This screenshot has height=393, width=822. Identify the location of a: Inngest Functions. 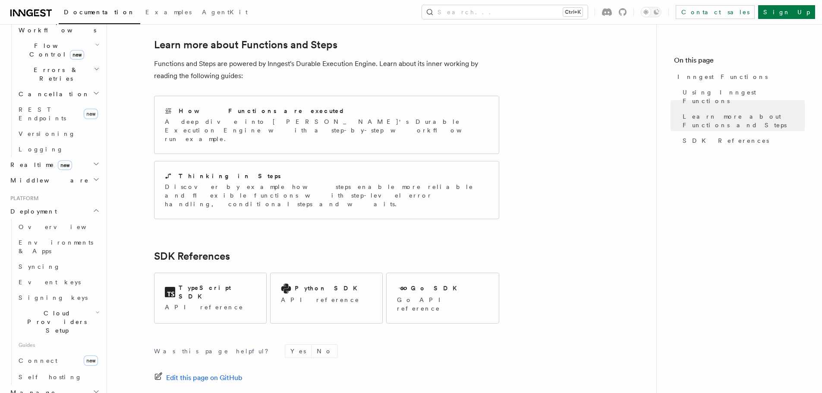
(739, 77).